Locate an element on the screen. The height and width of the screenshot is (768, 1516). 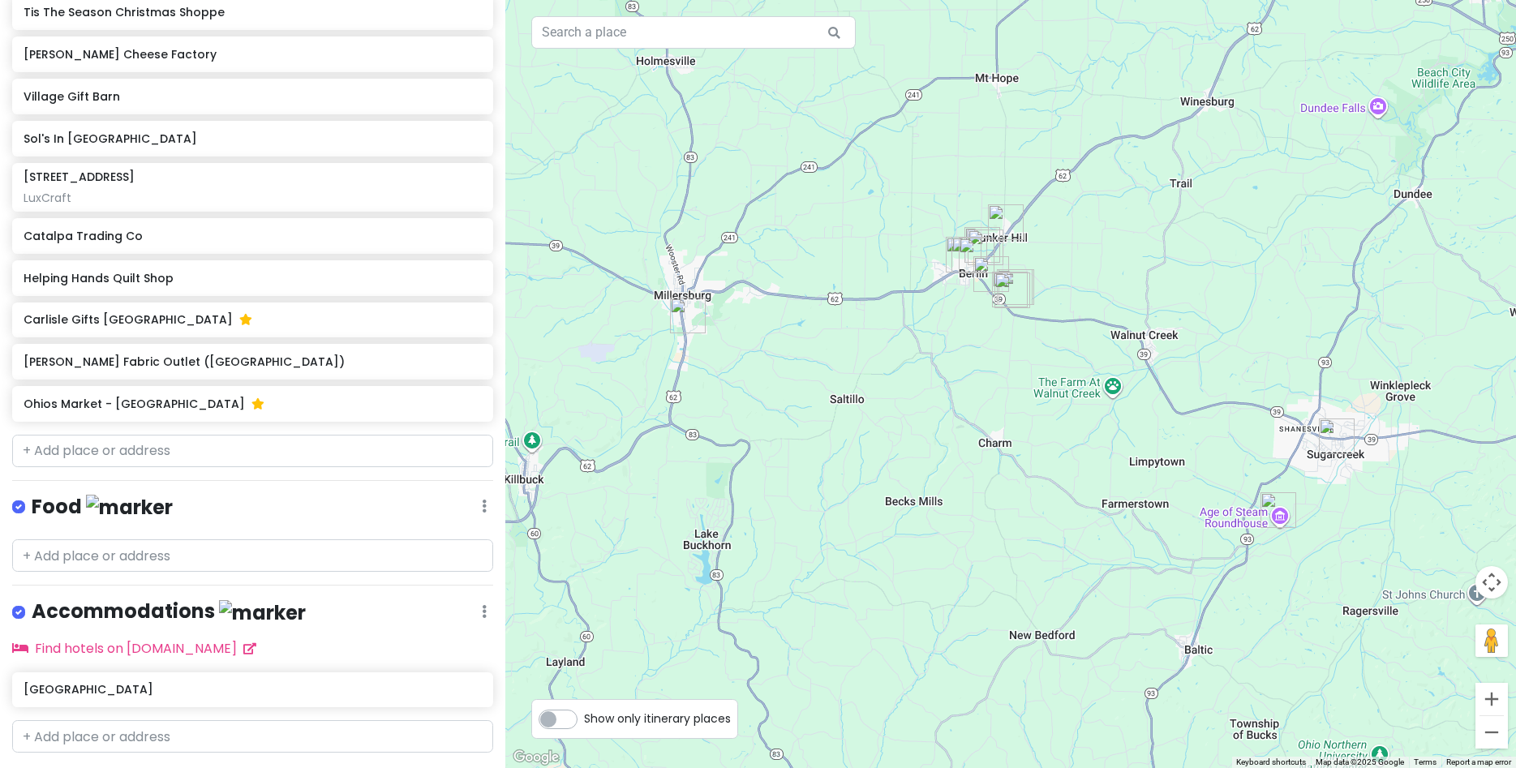
button: Zoom in is located at coordinates (1492, 699).